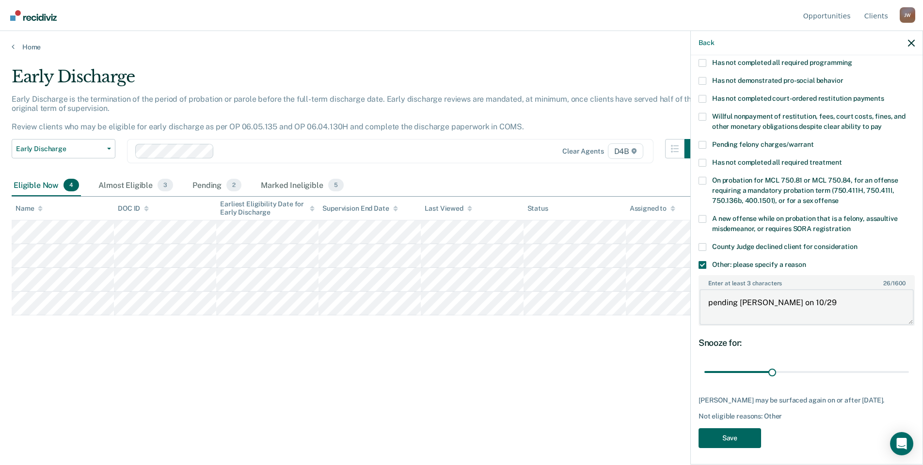 This screenshot has width=923, height=465. Describe the element at coordinates (706, 43) in the screenshot. I see `button: Back` at that location.